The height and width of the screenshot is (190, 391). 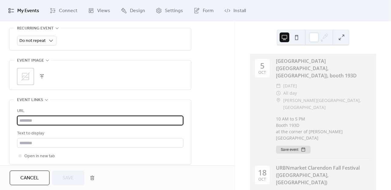 I want to click on span: Open in new tab, so click(x=40, y=156).